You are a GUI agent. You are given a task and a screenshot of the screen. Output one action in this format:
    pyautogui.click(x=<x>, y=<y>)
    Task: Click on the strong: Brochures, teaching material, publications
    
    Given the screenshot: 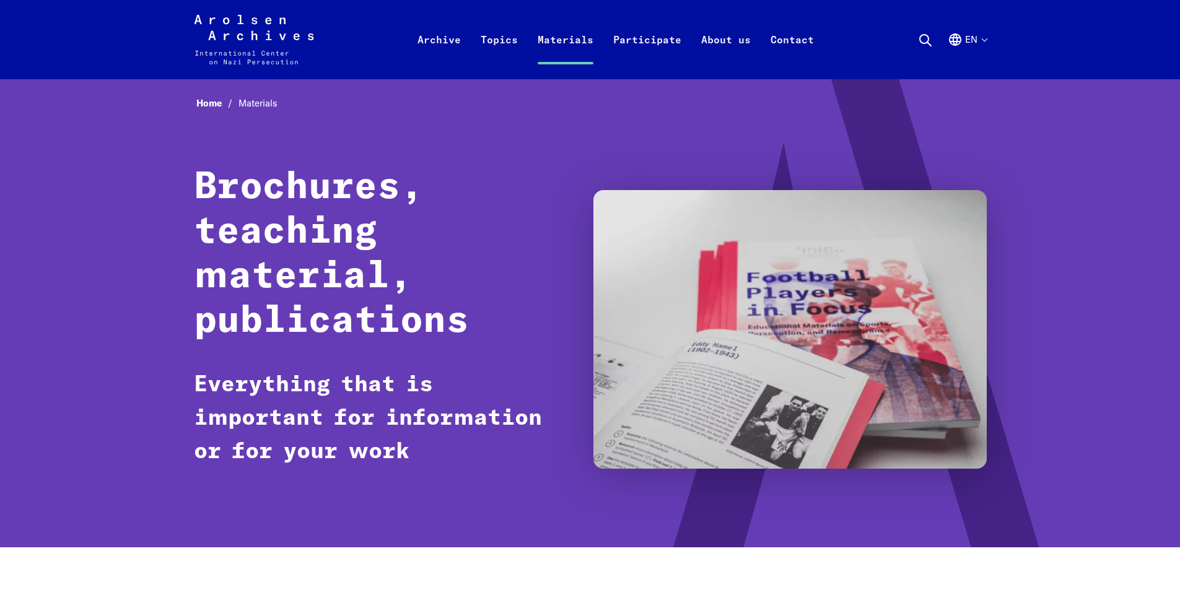 What is the action you would take?
    pyautogui.click(x=331, y=255)
    